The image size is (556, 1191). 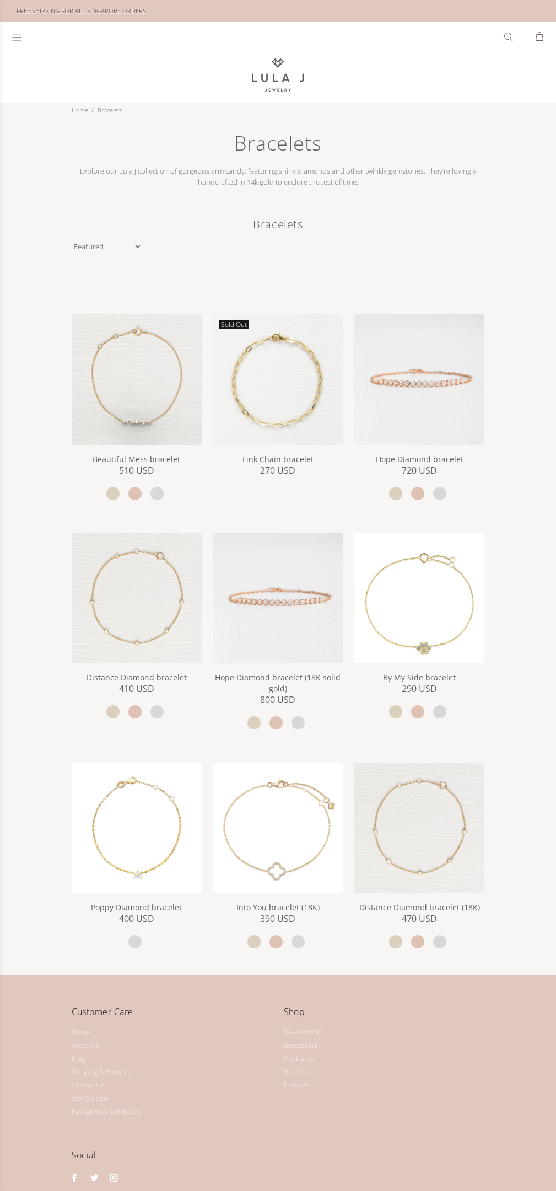 What do you see at coordinates (278, 918) in the screenshot?
I see `span: 390 USD` at bounding box center [278, 918].